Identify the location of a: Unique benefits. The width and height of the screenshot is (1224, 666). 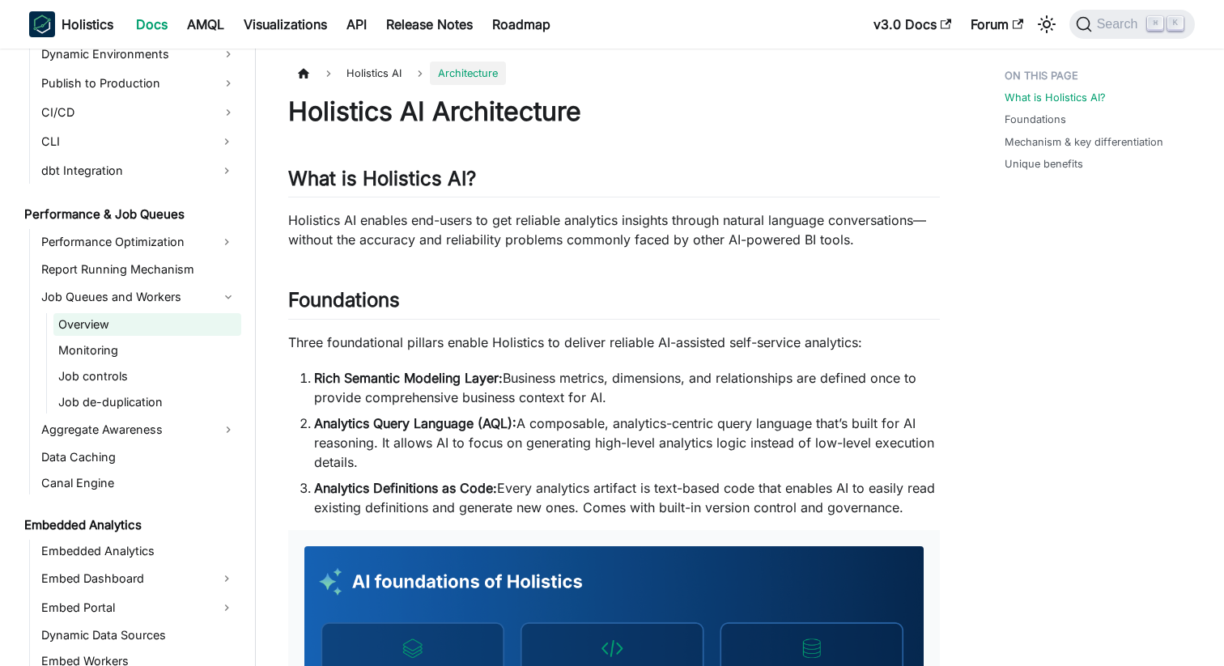
(1044, 164).